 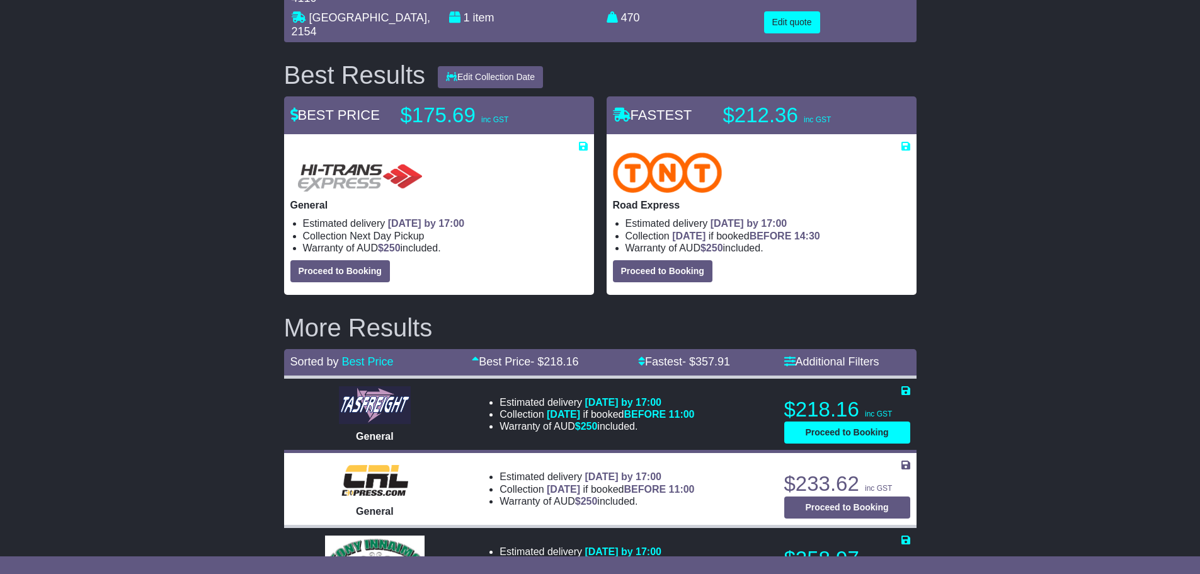 What do you see at coordinates (484, 18) in the screenshot?
I see `span: item` at bounding box center [484, 18].